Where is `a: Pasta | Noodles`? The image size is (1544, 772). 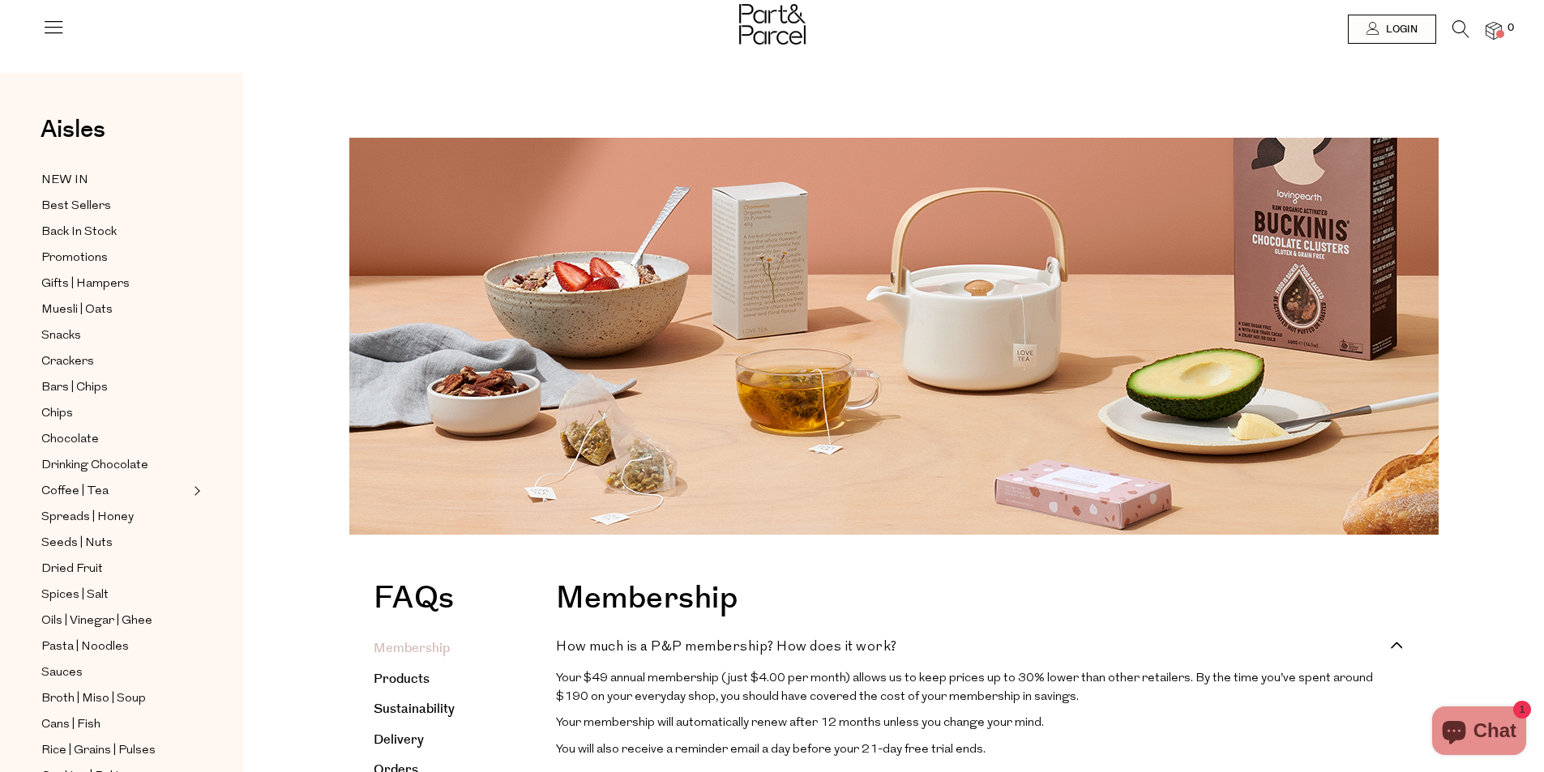
a: Pasta | Noodles is located at coordinates (115, 647).